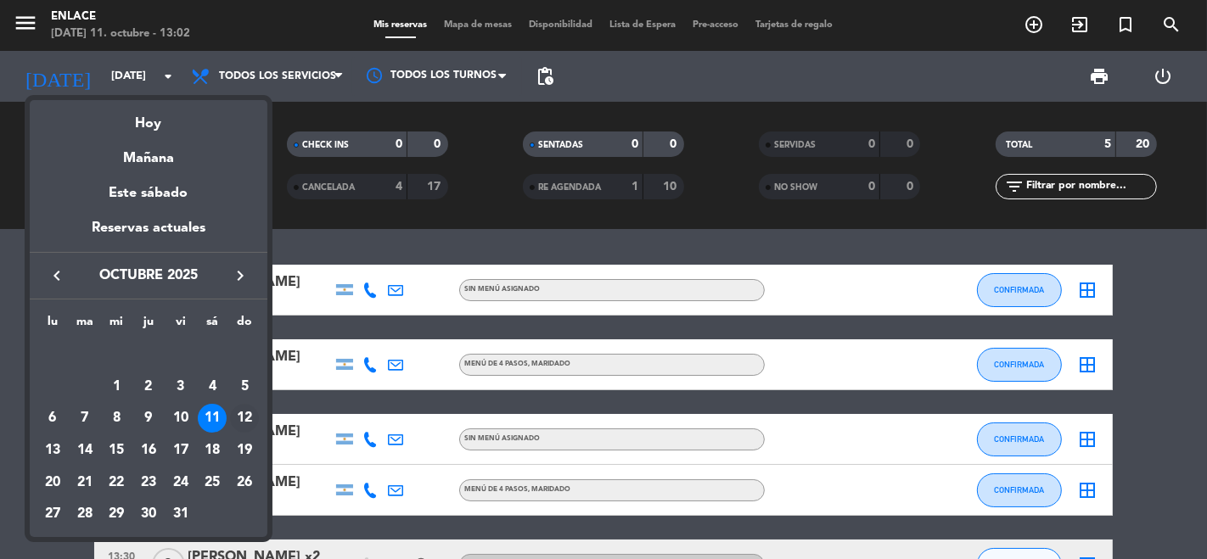 The width and height of the screenshot is (1207, 559). Describe the element at coordinates (85, 325) in the screenshot. I see `th: martes` at that location.